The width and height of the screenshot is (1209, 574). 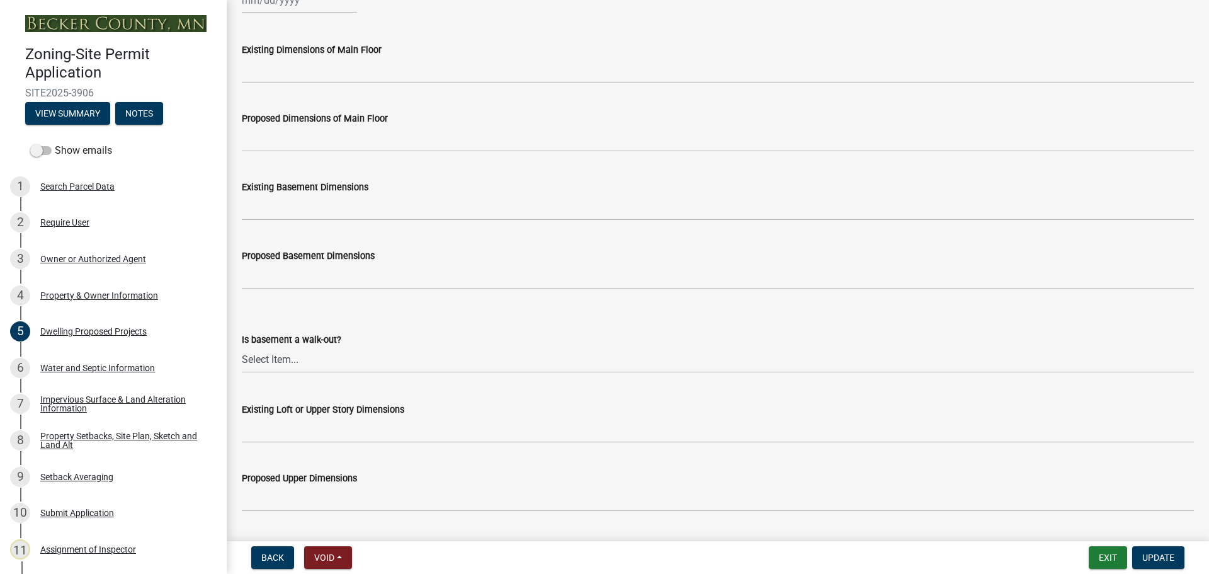 What do you see at coordinates (20, 549) in the screenshot?
I see `div: 11` at bounding box center [20, 549].